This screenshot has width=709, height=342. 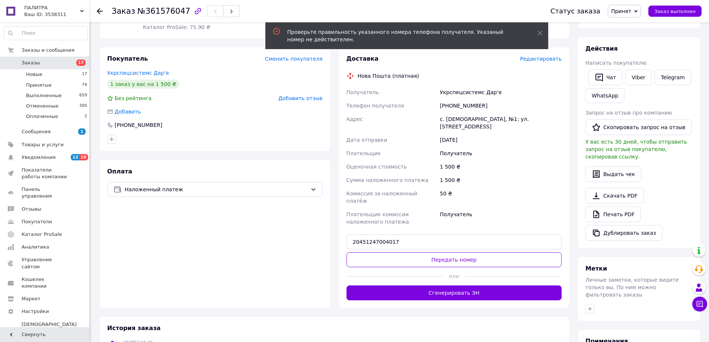 I want to click on span: Оплата, so click(x=119, y=171).